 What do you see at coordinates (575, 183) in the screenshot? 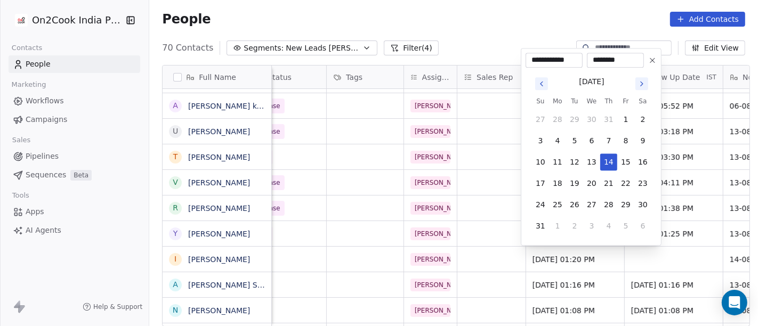
I see `button: 19` at bounding box center [575, 183].